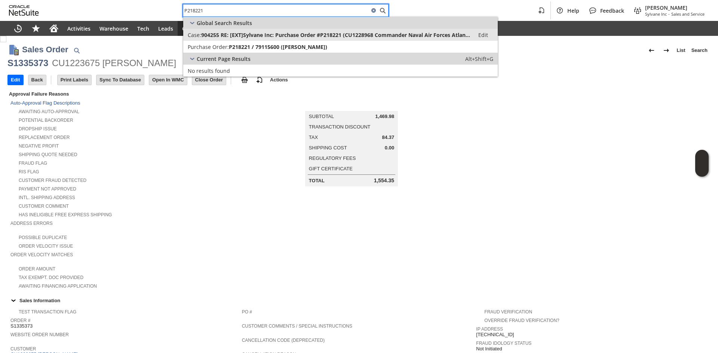  What do you see at coordinates (688, 14) in the screenshot?
I see `span: Sales and Service` at bounding box center [688, 14].